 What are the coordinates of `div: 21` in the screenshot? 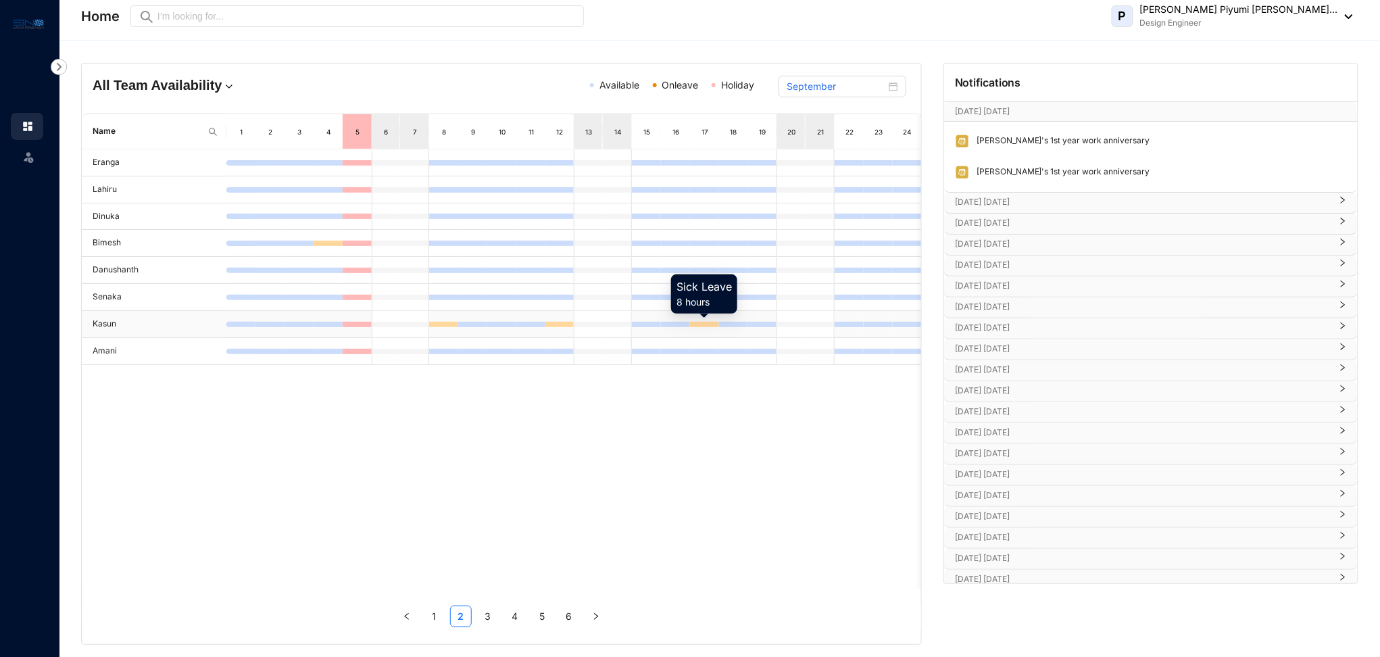 It's located at (821, 132).